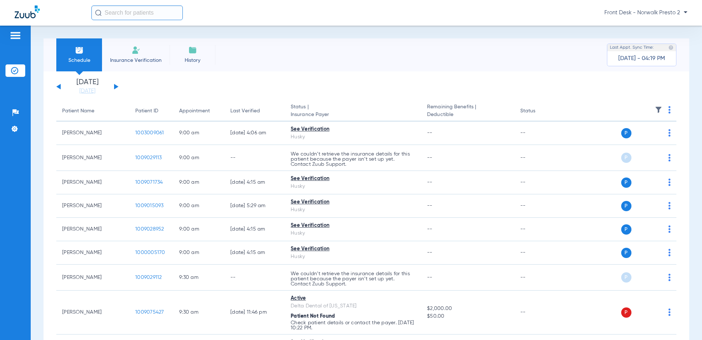 Image resolution: width=702 pixels, height=340 pixels. Describe the element at coordinates (150, 312) in the screenshot. I see `span: 1009075427` at that location.